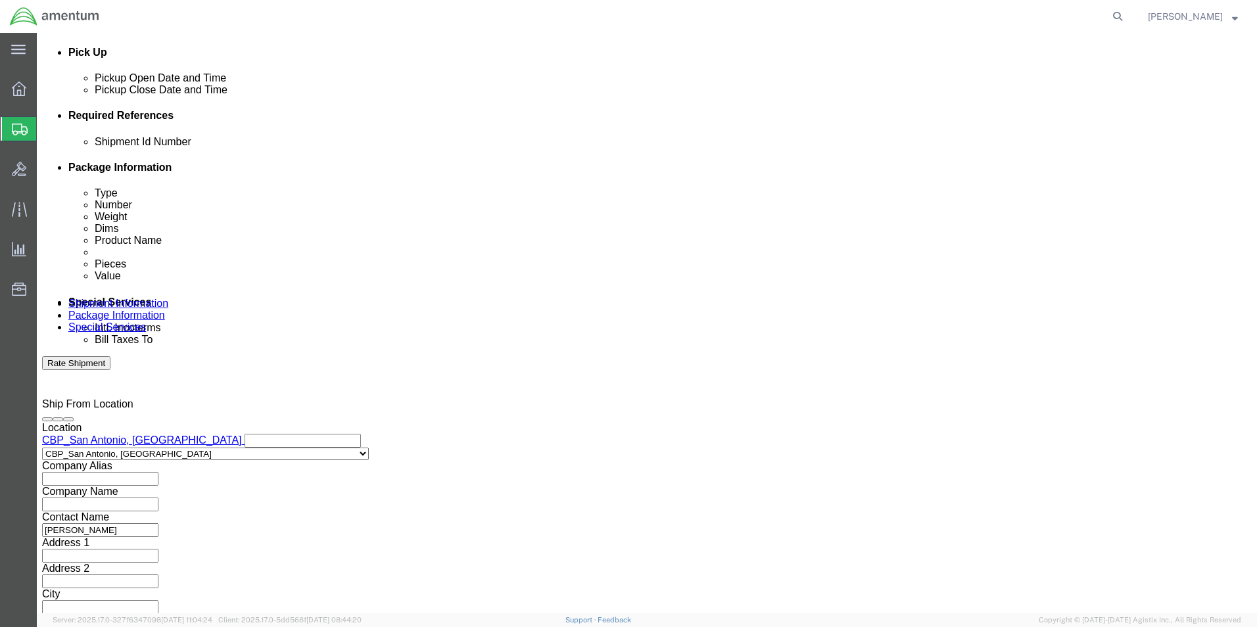  What do you see at coordinates (614, 620) in the screenshot?
I see `a: Feedback` at bounding box center [614, 620].